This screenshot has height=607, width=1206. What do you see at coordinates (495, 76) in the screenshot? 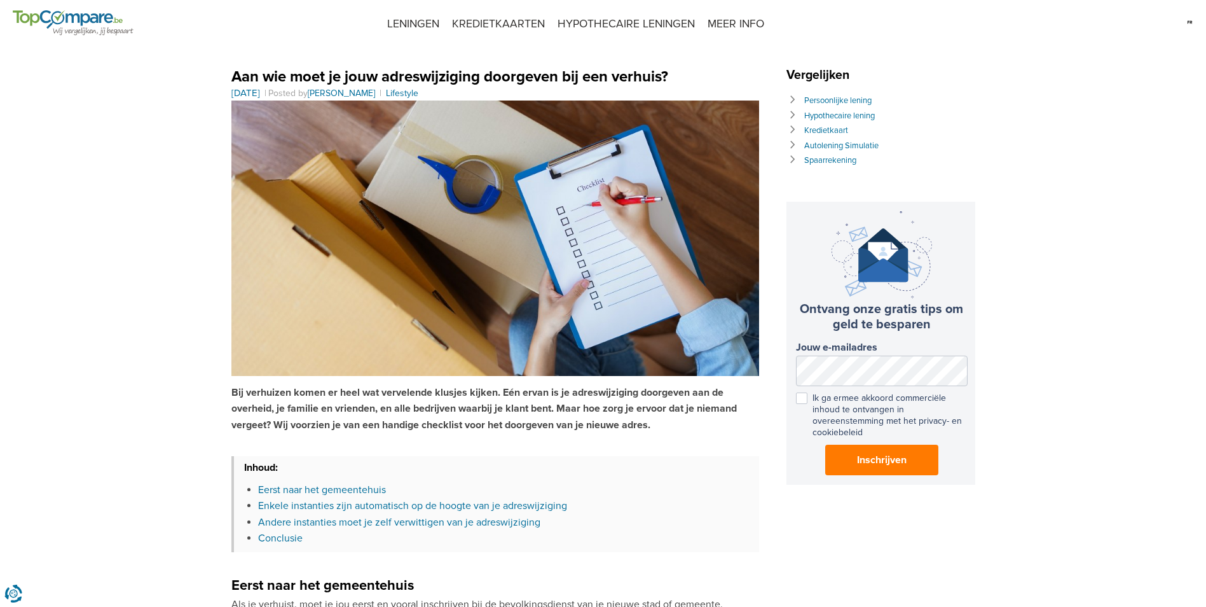
I see `h1: Aan wie moet je jouw adreswijziging doorgeven bij een verhuis?` at bounding box center [495, 76].